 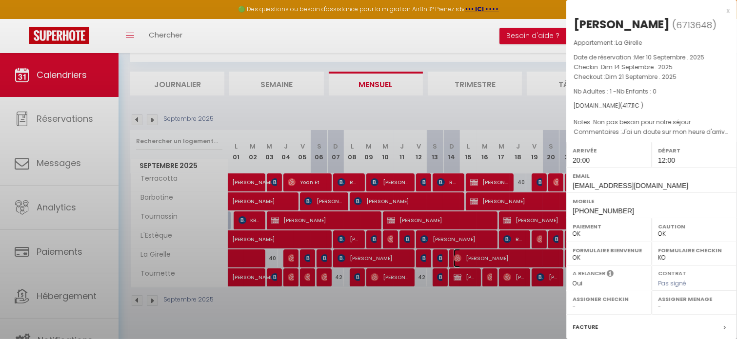 I want to click on p: Checkout :, so click(x=651, y=77).